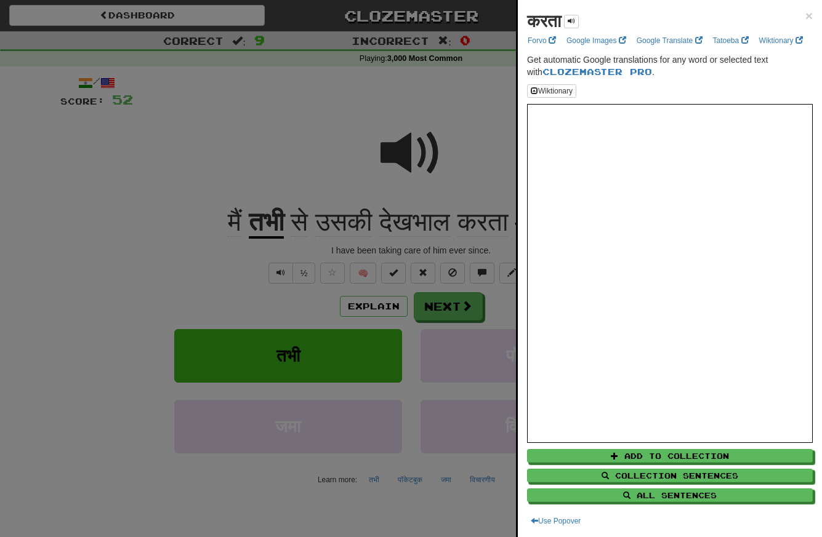 The width and height of the screenshot is (822, 537). Describe the element at coordinates (542, 41) in the screenshot. I see `a: Forvo` at that location.